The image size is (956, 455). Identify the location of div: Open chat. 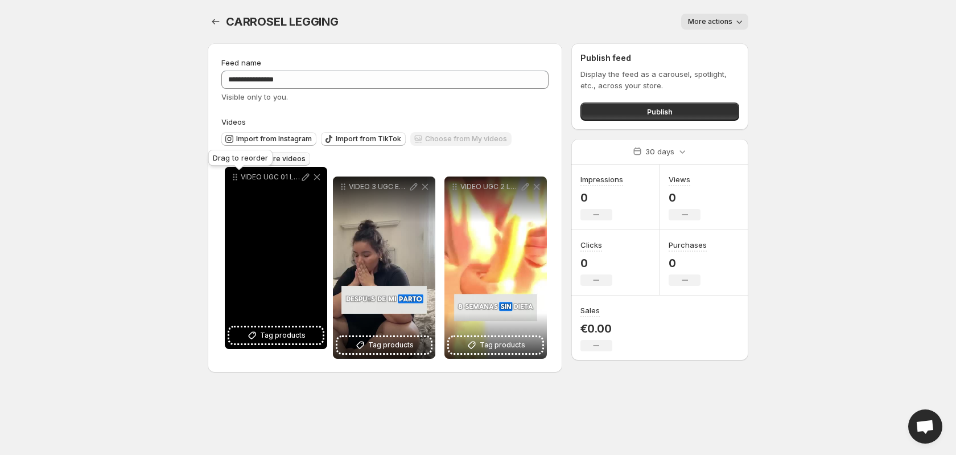
(925, 426).